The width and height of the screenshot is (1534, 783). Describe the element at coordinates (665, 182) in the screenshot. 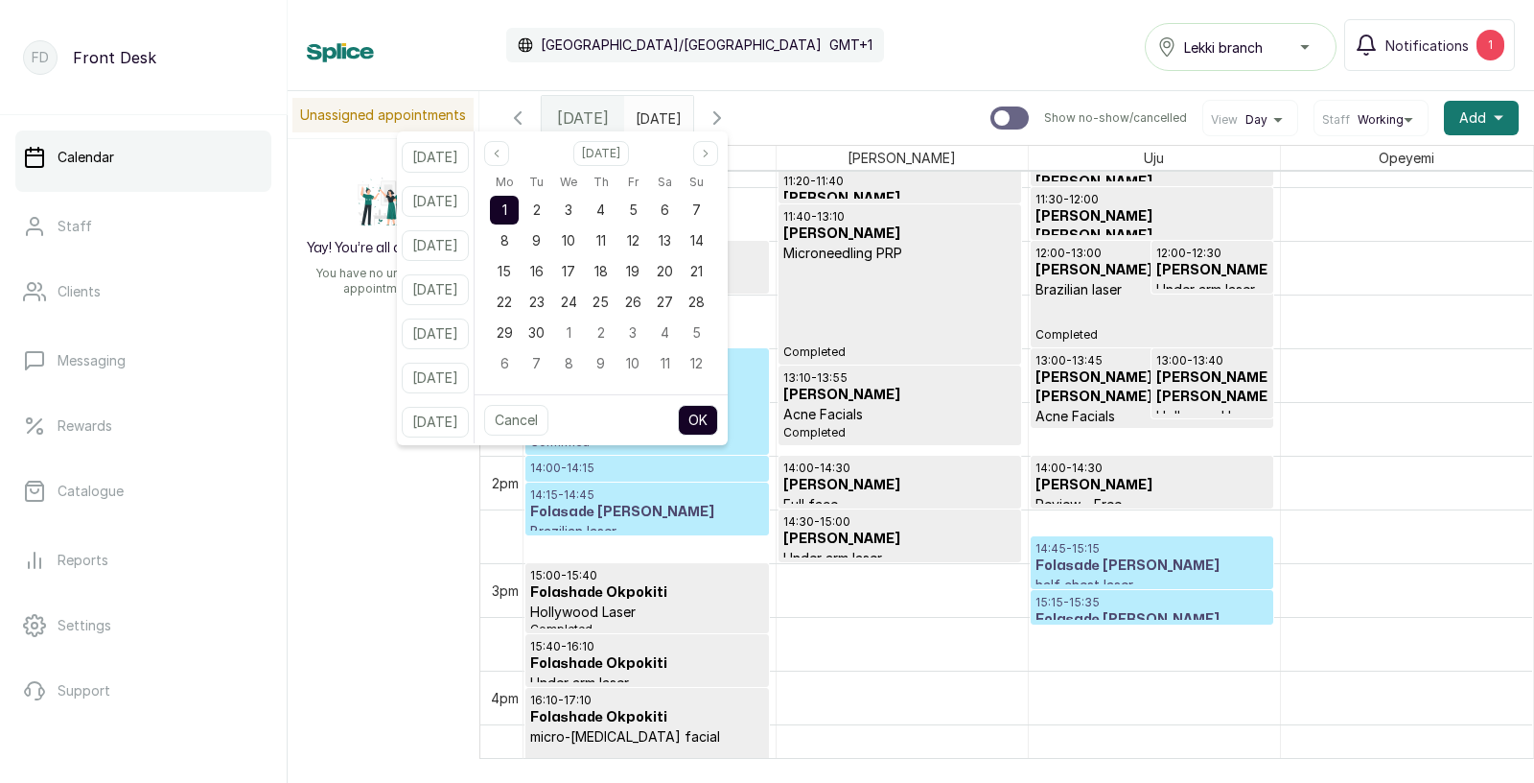

I see `span: Sa` at that location.